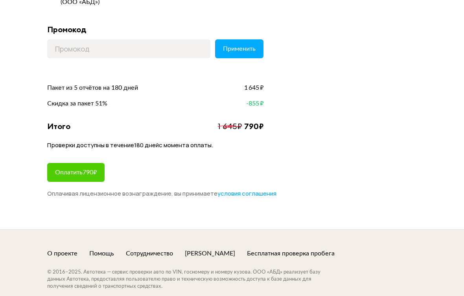 Image resolution: width=464 pixels, height=296 pixels. What do you see at coordinates (239, 49) in the screenshot?
I see `button: Применить` at bounding box center [239, 49].